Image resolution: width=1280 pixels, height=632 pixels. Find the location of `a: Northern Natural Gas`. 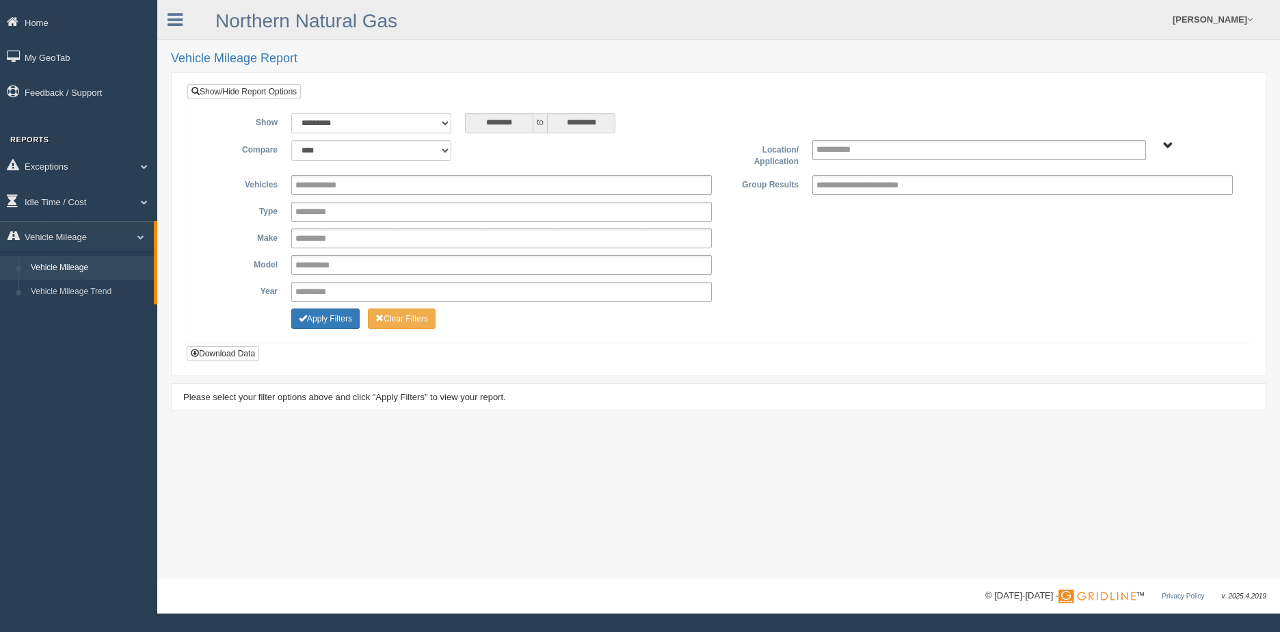

a: Northern Natural Gas is located at coordinates (306, 21).